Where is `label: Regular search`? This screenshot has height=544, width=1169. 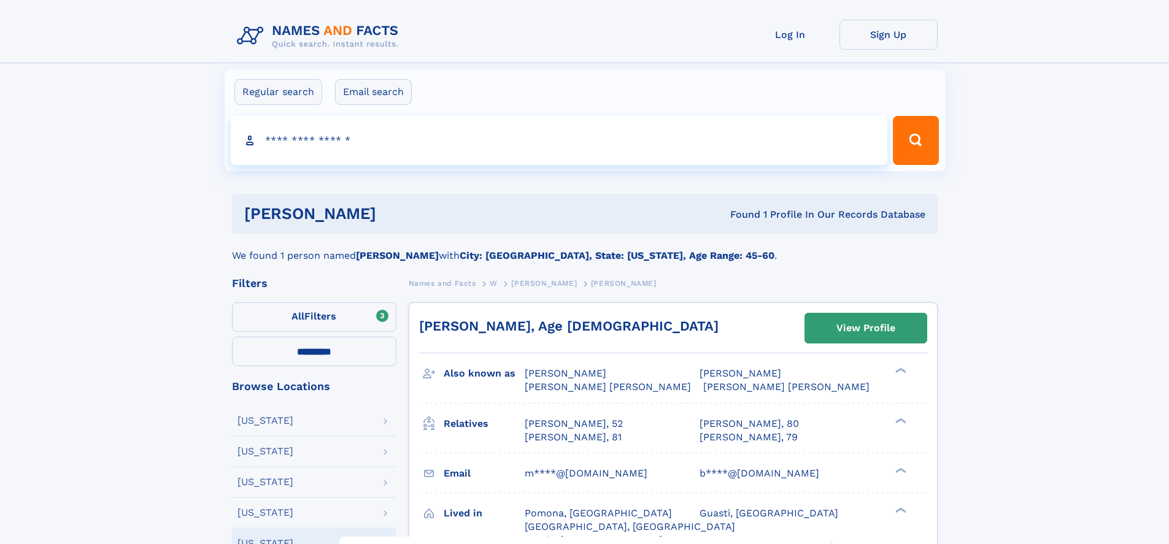 label: Regular search is located at coordinates (278, 92).